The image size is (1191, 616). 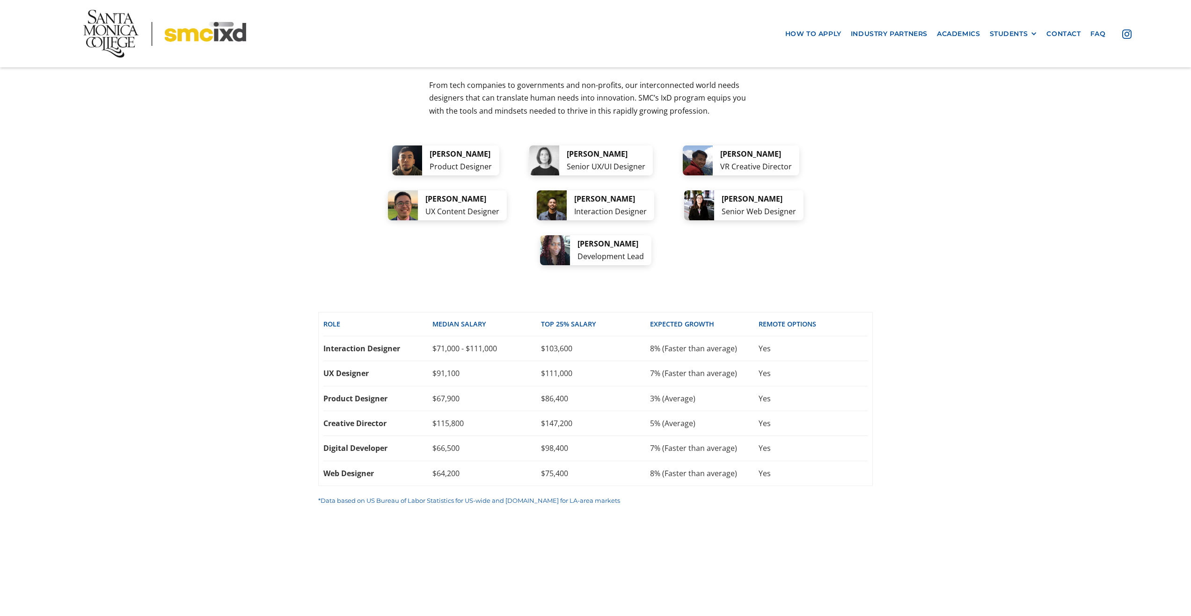 I want to click on div: REMOTE OPTIONS, so click(x=813, y=324).